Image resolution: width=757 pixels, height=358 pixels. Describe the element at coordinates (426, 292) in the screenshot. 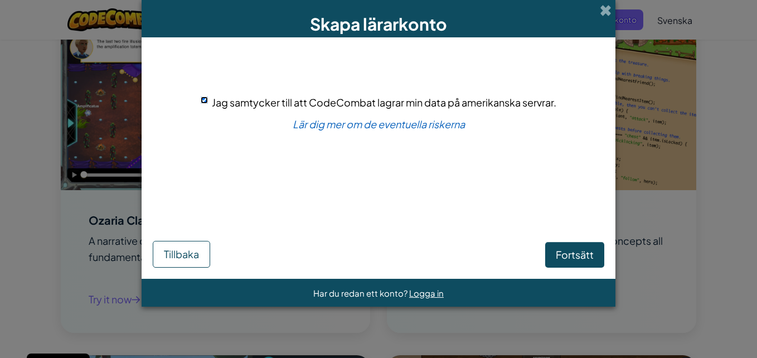

I see `span: Logga in` at that location.